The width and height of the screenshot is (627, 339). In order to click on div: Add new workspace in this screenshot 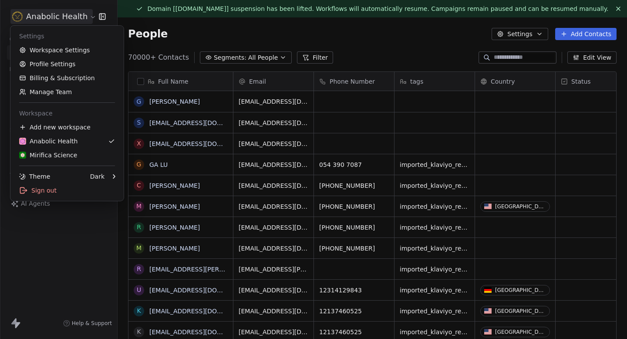, I will do `click(67, 127)`.